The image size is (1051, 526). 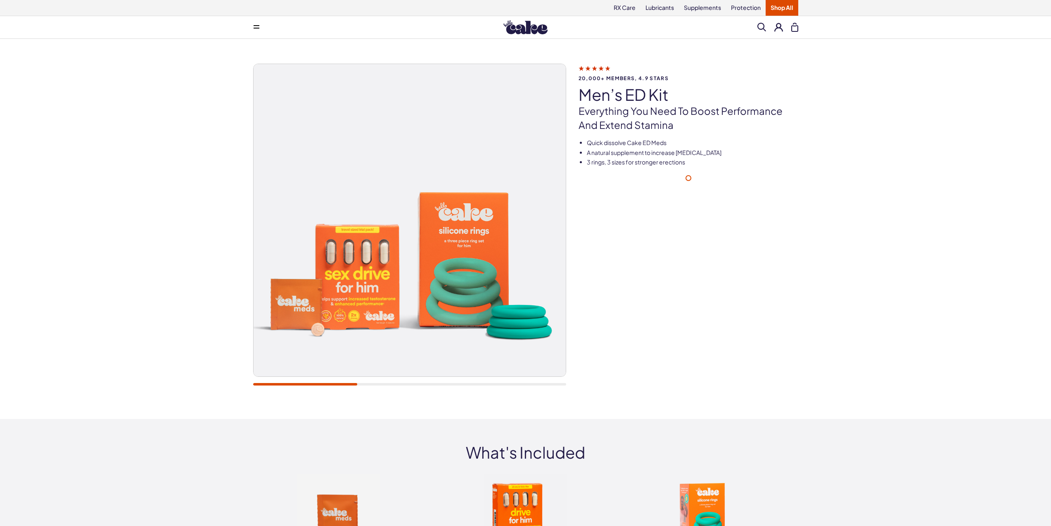 I want to click on p: Everything You need to boost performance and extend Stamina, so click(x=688, y=118).